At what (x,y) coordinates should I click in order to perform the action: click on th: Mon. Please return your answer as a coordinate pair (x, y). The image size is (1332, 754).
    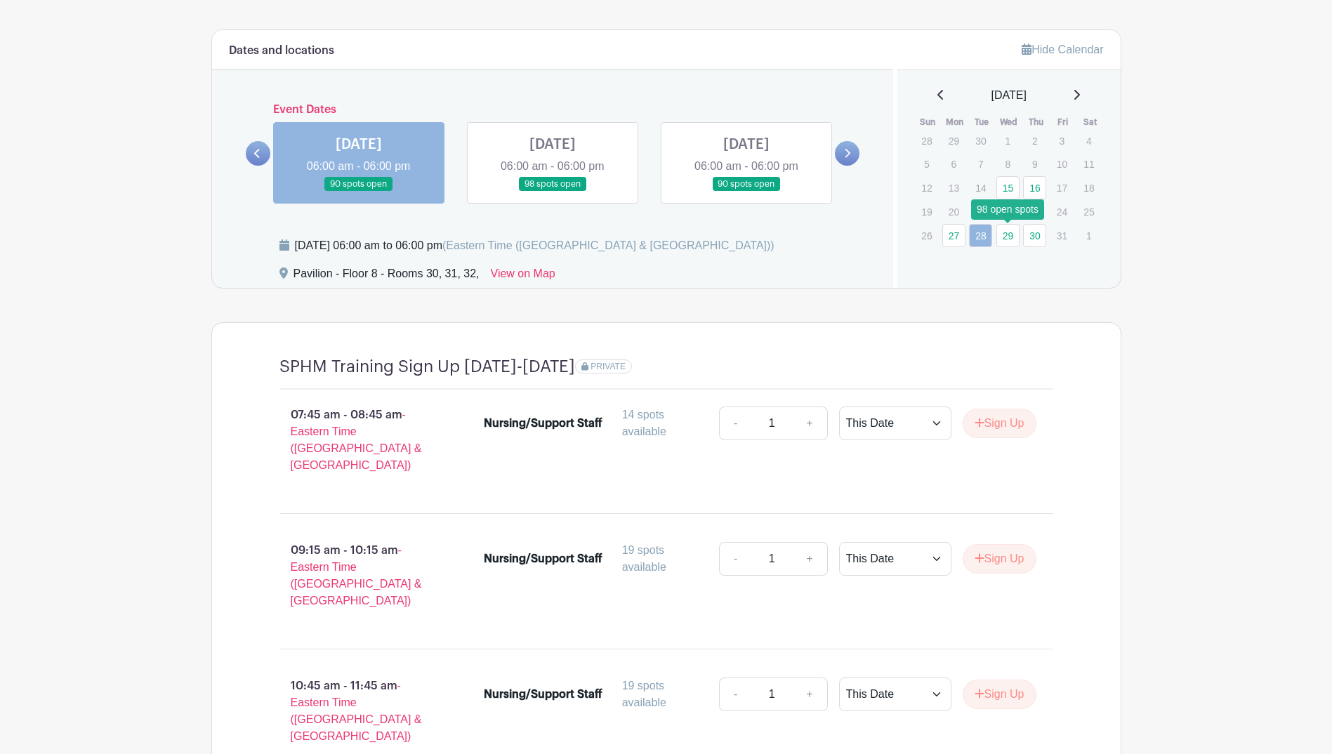
    Looking at the image, I should click on (955, 122).